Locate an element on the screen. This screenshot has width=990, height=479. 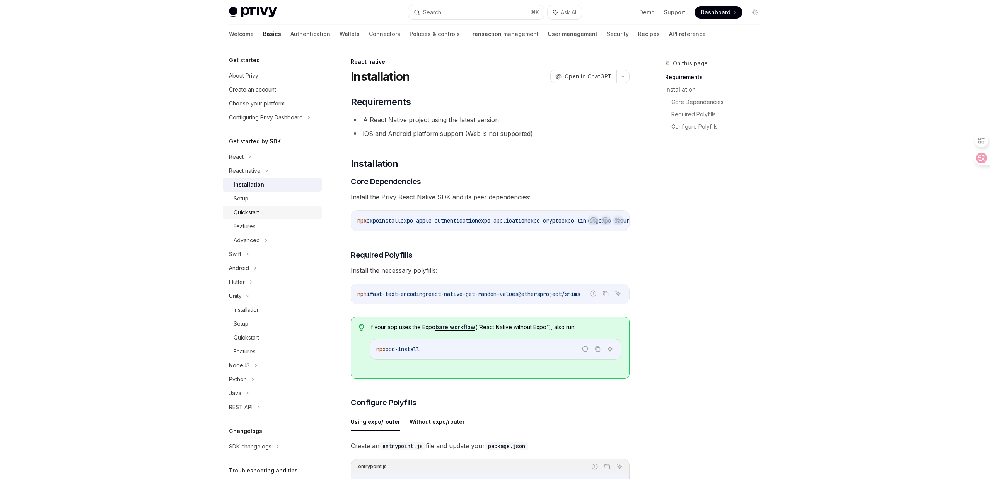
a: Welcome is located at coordinates (241, 34).